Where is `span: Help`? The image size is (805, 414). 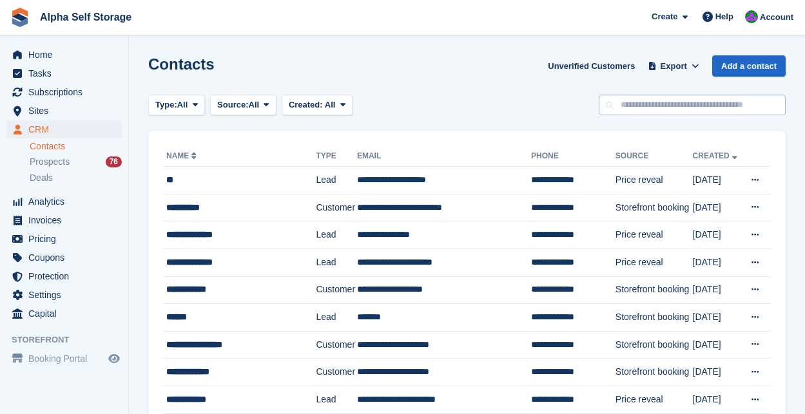 span: Help is located at coordinates (724, 17).